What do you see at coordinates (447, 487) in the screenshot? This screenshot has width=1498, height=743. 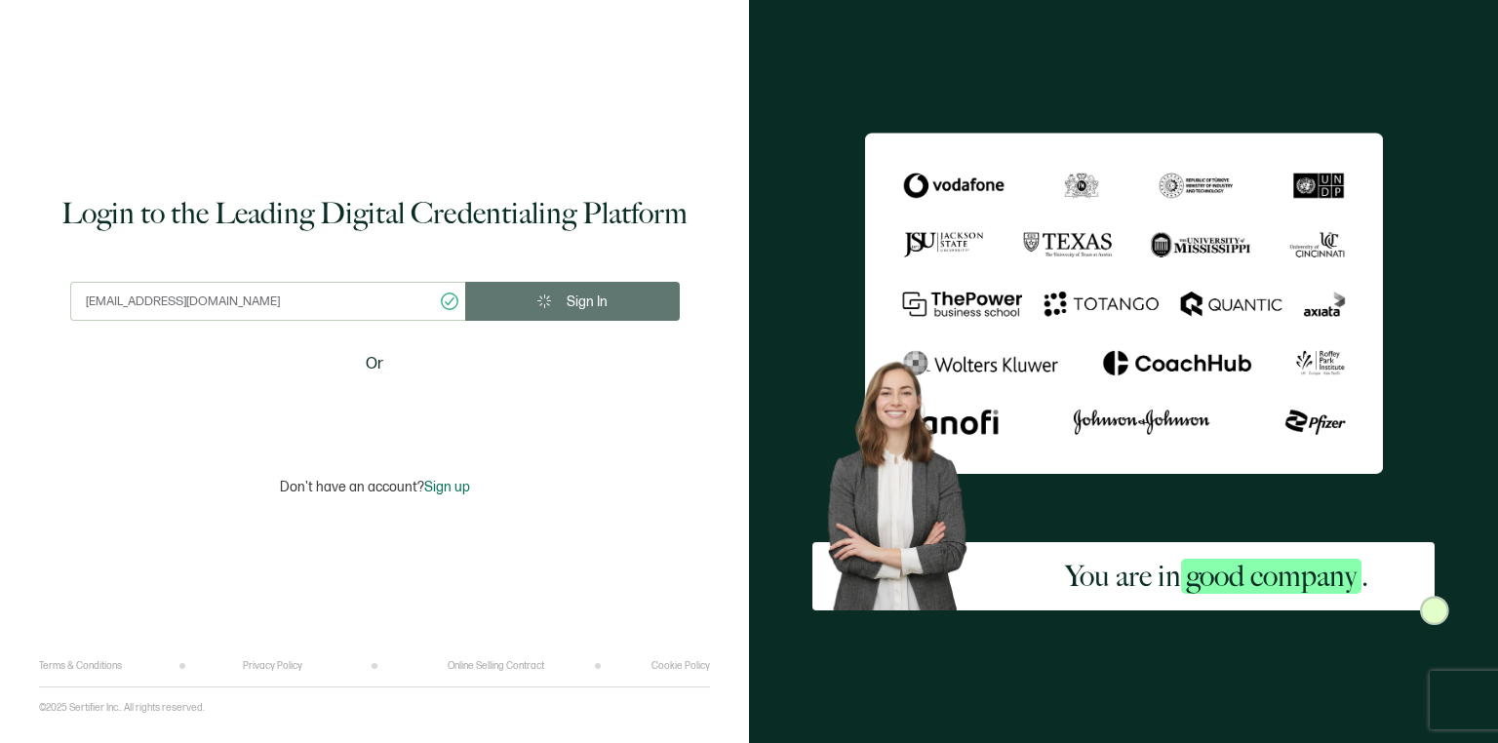 I see `span: Sign up` at bounding box center [447, 487].